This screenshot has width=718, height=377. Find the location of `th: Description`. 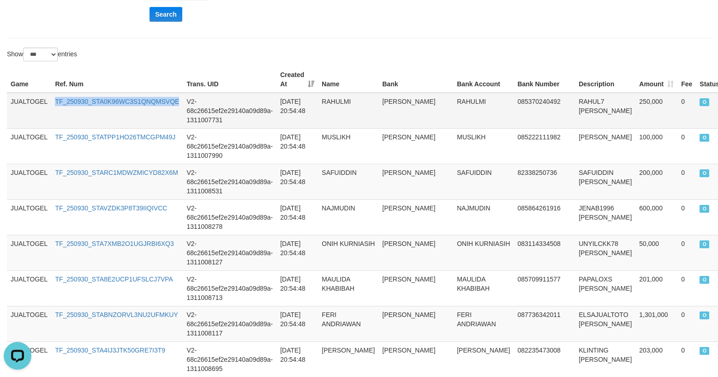

th: Description is located at coordinates (605, 79).